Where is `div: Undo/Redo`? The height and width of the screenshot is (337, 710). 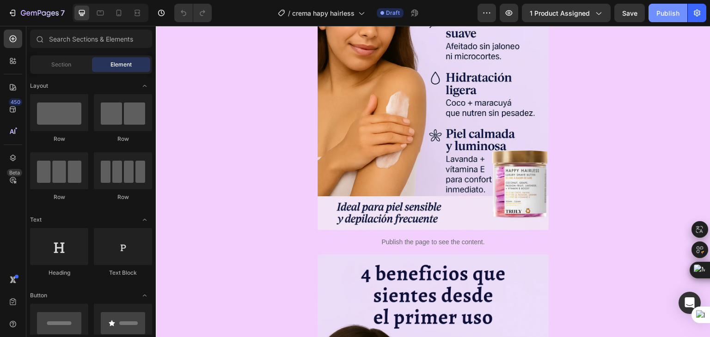
div: Undo/Redo is located at coordinates (193, 13).